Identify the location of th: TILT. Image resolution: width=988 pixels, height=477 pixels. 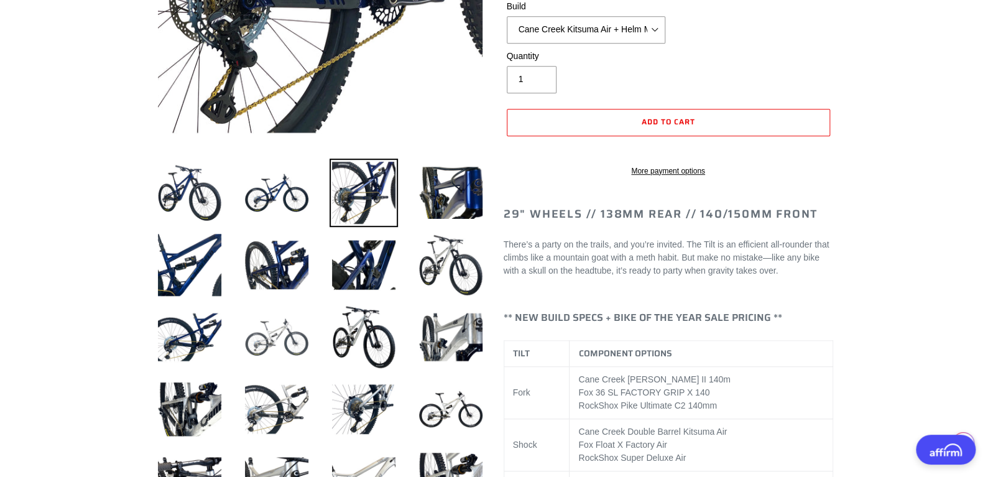
(537, 354).